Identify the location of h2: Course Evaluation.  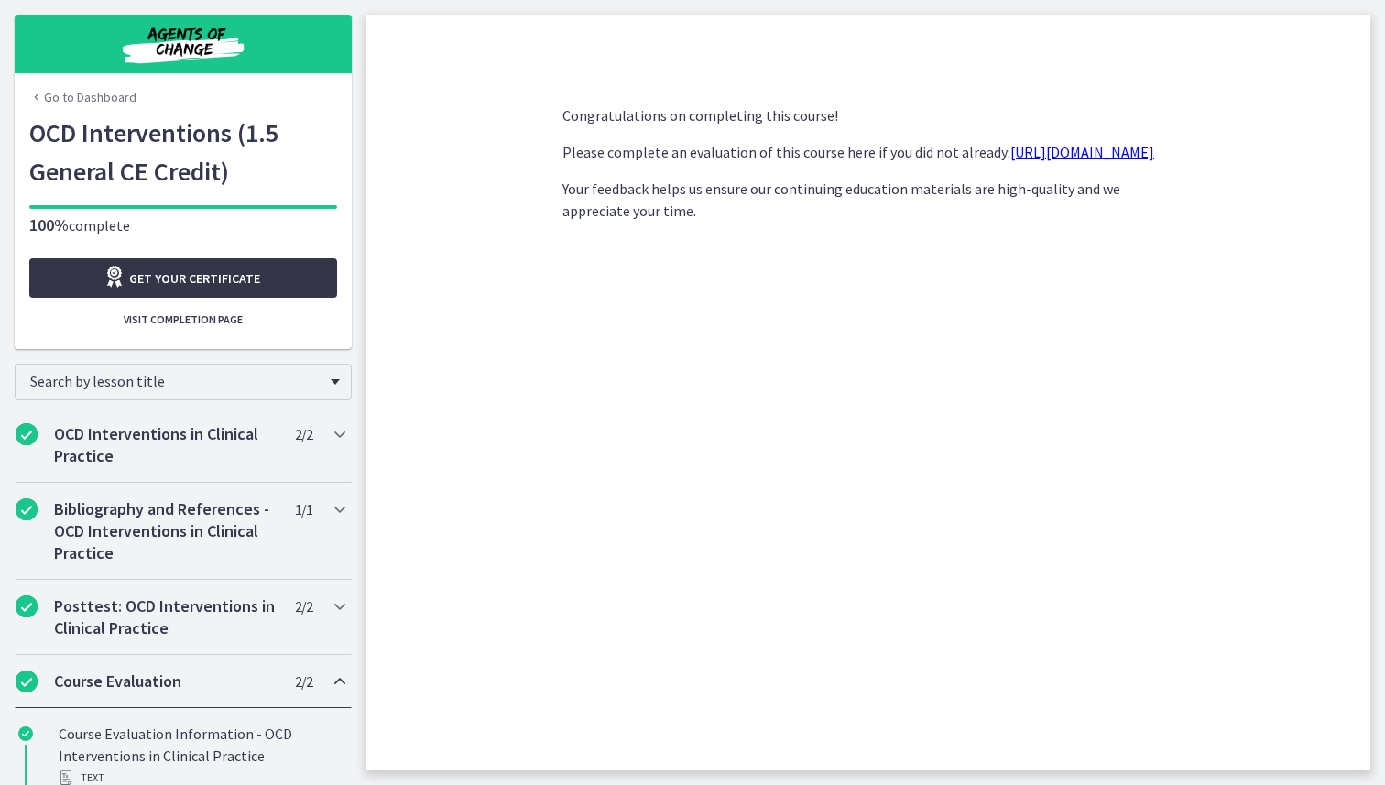
(166, 681).